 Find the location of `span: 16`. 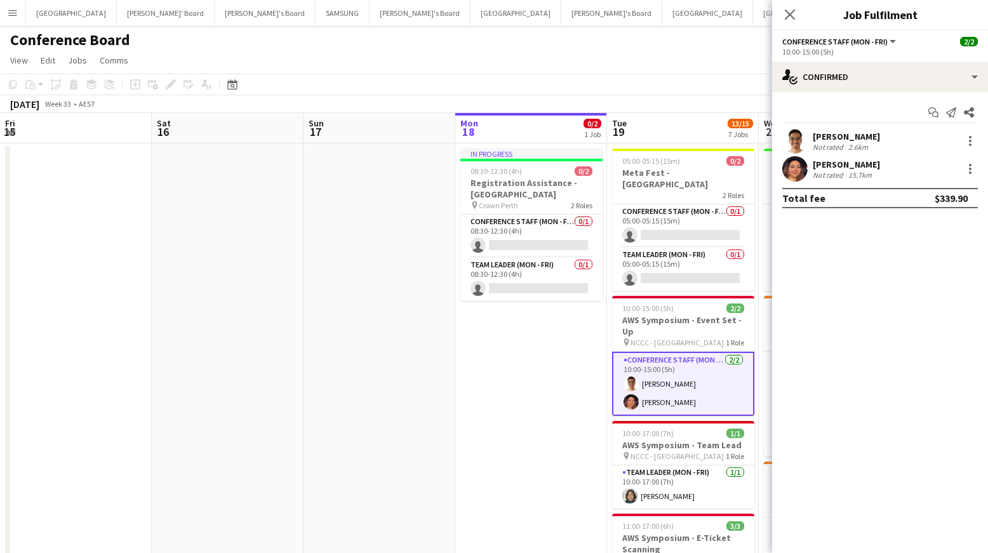

span: 16 is located at coordinates (163, 131).